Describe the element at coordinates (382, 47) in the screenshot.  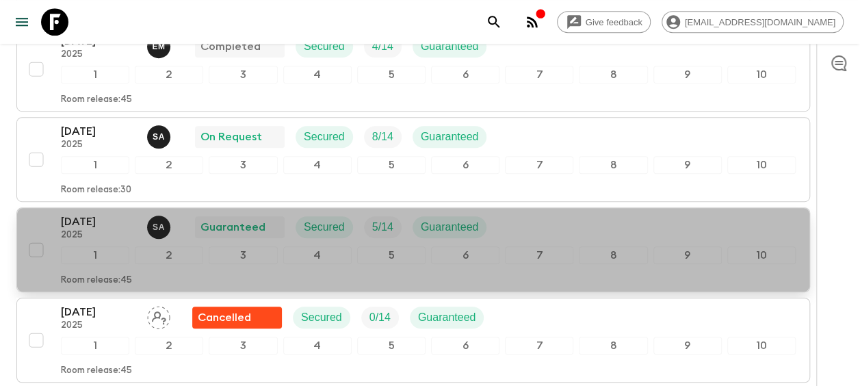
I see `p: 4 / 14` at that location.